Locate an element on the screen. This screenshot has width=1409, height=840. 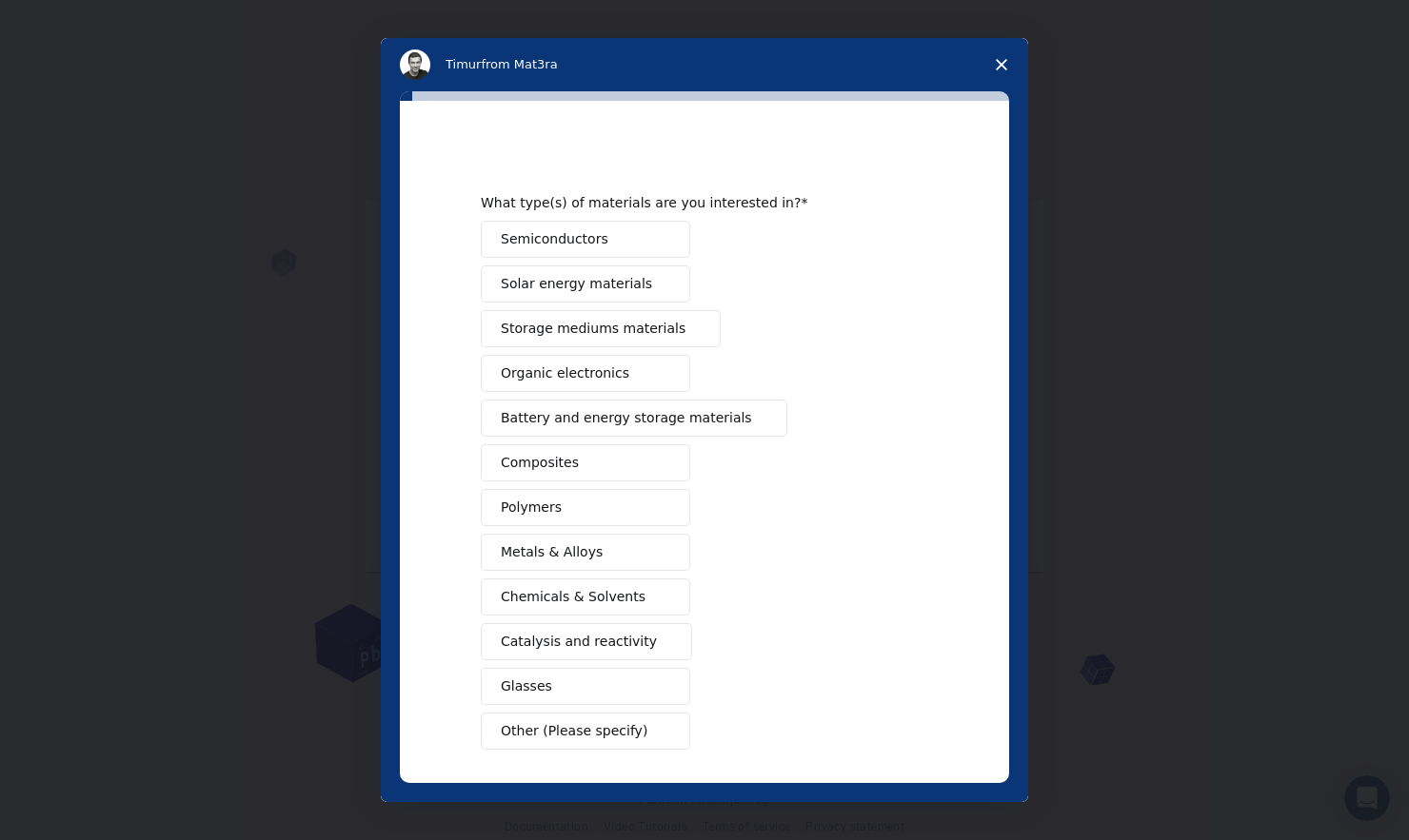
span: from Mat3ra is located at coordinates (519, 64).